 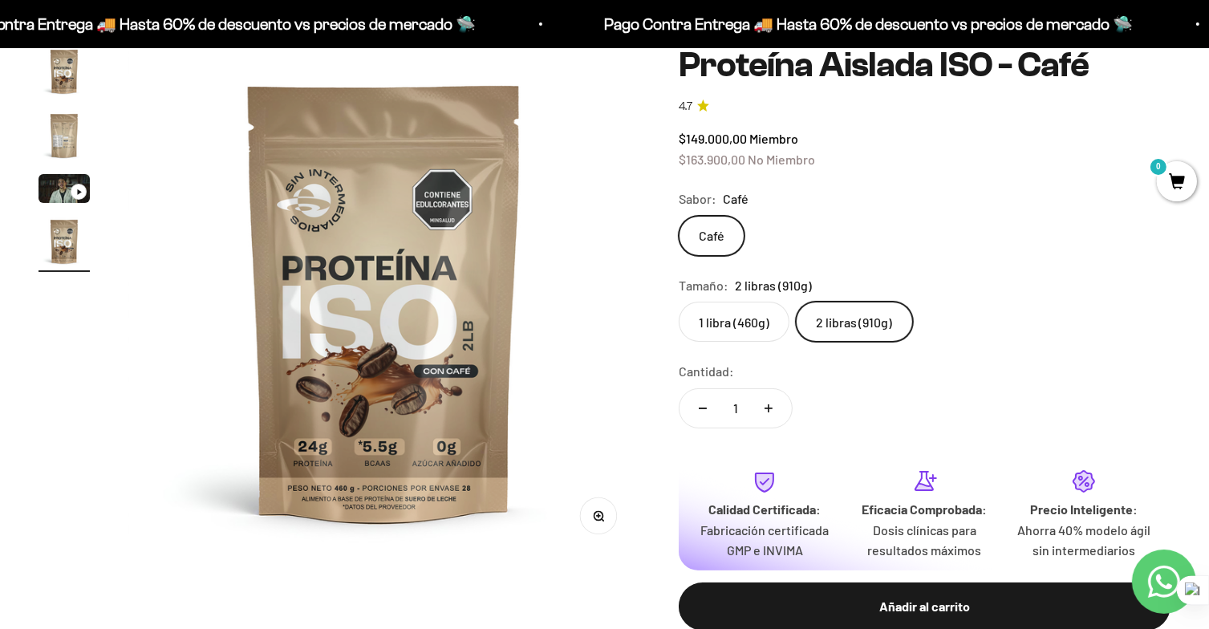 What do you see at coordinates (768, 408) in the screenshot?
I see `button: Aumentar cantidad` at bounding box center [768, 408].